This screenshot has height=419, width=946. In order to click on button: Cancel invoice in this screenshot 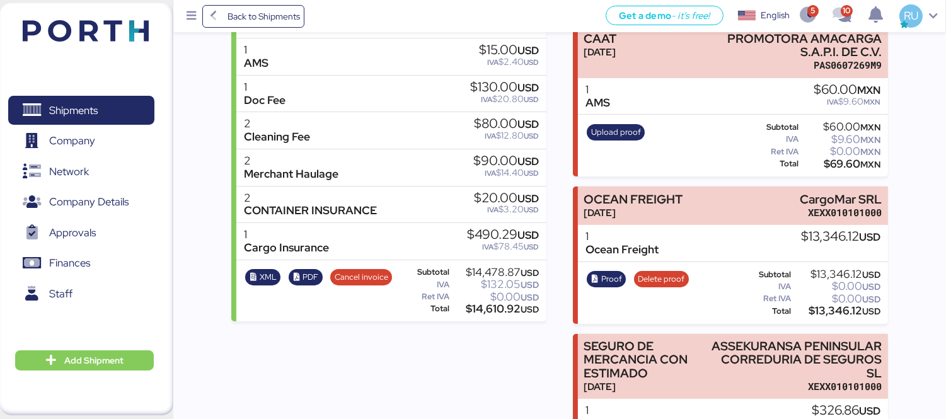, I will do `click(361, 277)`.